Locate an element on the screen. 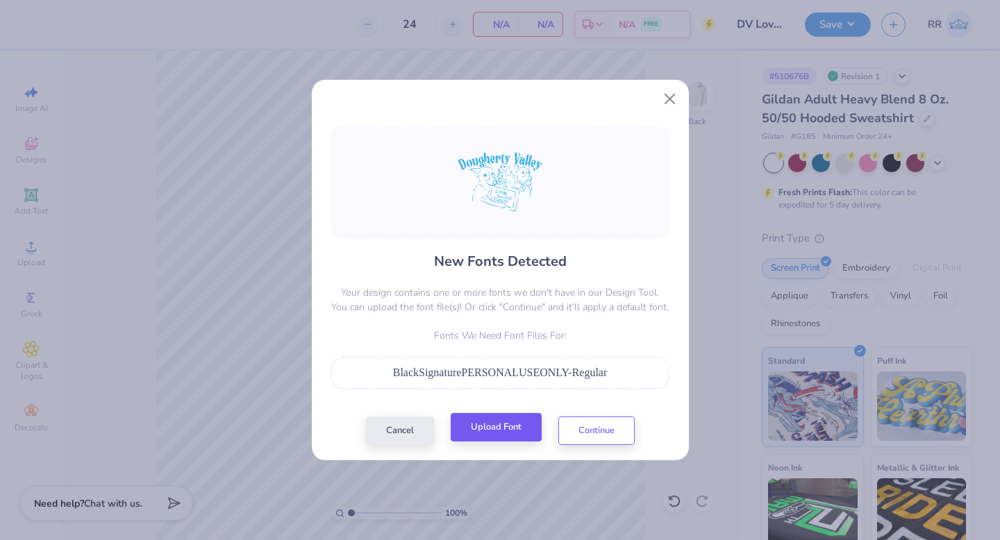 This screenshot has width=1000, height=540. span: BlackSignaturePERSONALUSEONLY-Regular is located at coordinates (500, 372).